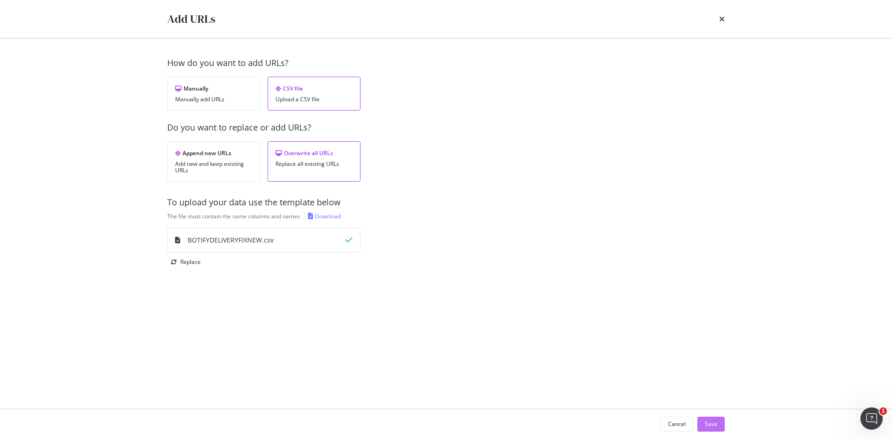 The width and height of the screenshot is (892, 439). I want to click on div: Manually, so click(214, 88).